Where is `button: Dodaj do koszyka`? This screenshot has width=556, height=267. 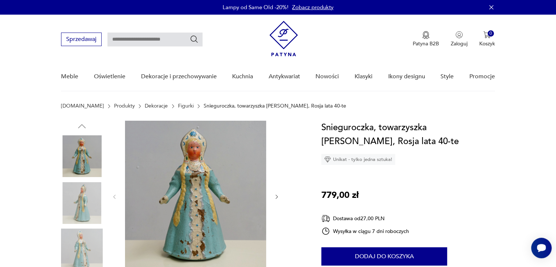 button: Dodaj do koszyka is located at coordinates (384, 256).